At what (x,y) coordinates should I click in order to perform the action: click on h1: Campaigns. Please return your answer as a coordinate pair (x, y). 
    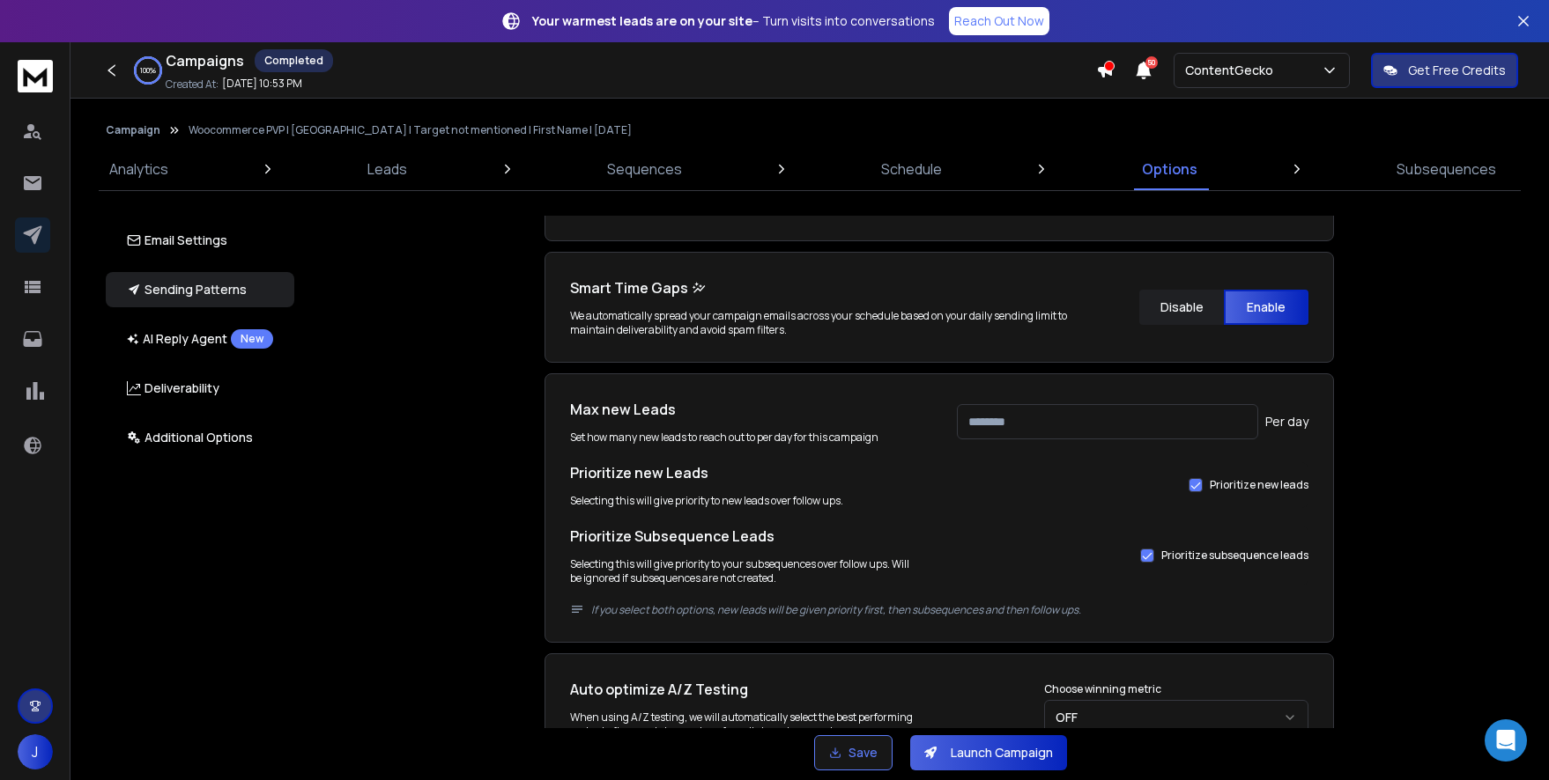
    Looking at the image, I should click on (204, 61).